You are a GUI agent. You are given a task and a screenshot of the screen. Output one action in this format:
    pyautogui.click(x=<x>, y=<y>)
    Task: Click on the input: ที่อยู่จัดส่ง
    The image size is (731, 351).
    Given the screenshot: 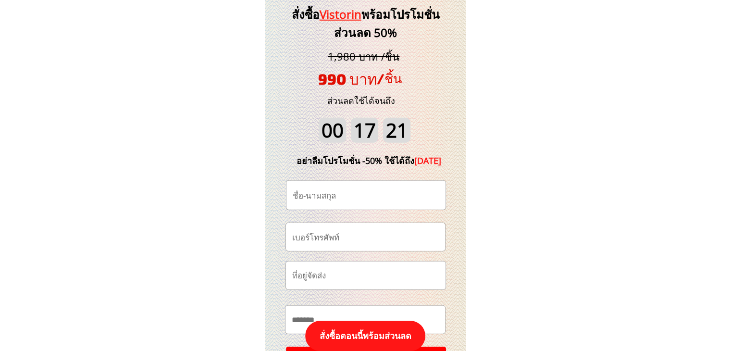 What is the action you would take?
    pyautogui.click(x=366, y=275)
    